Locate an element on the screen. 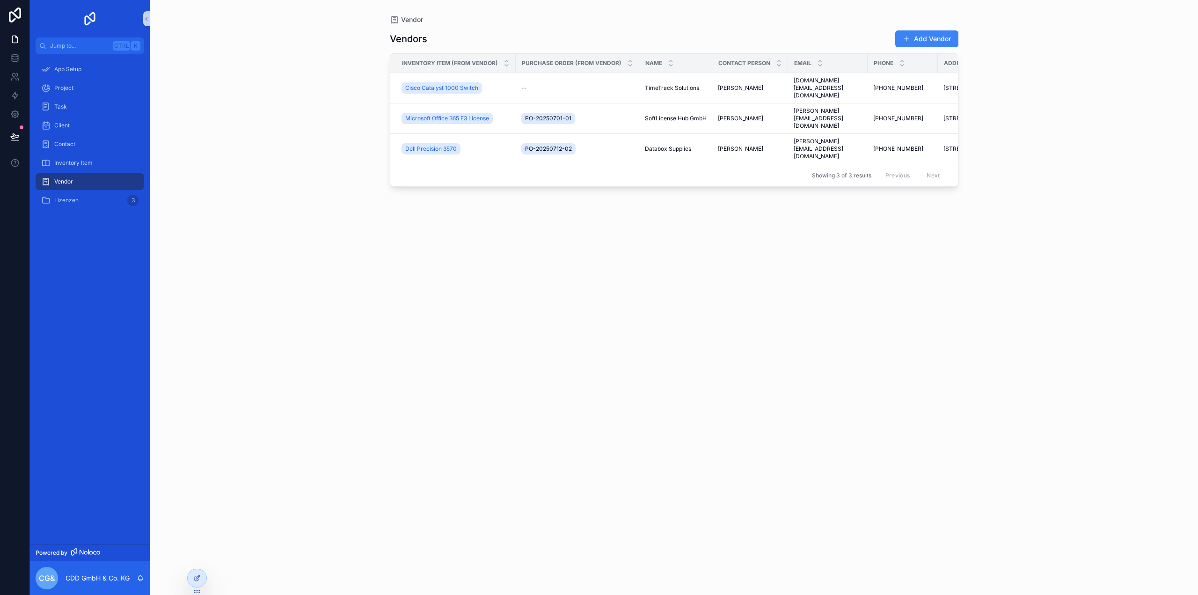 This screenshot has width=1198, height=595. img: App logo is located at coordinates (90, 19).